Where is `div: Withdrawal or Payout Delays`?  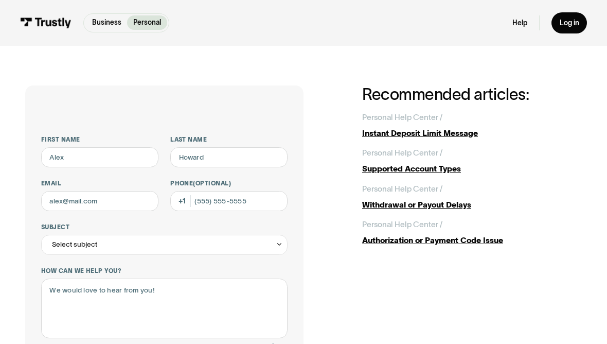
div: Withdrawal or Payout Delays is located at coordinates (472, 204).